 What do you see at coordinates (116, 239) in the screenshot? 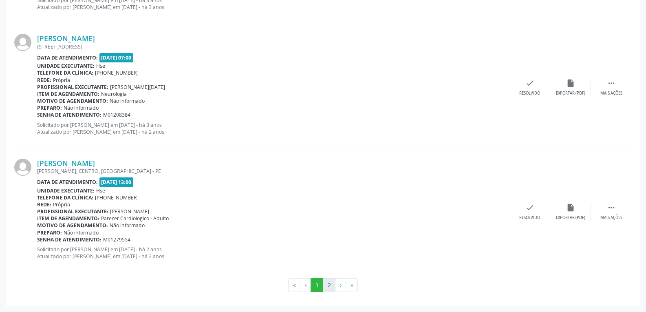
I see `span: M01279554` at bounding box center [116, 239].